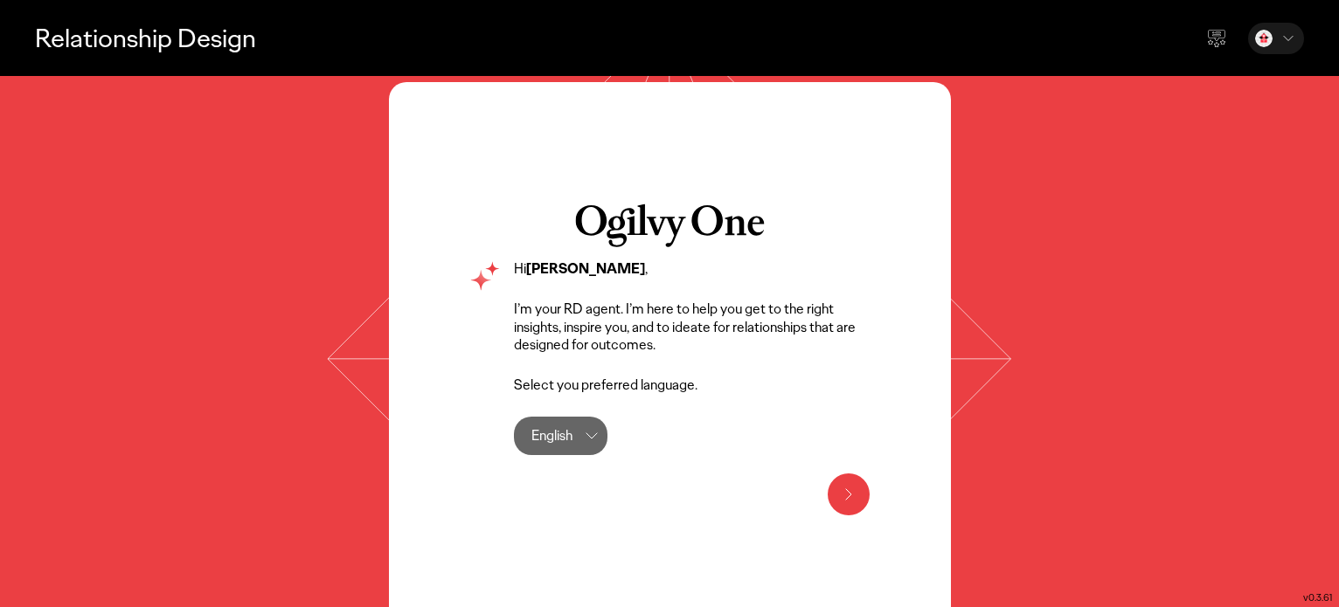 Image resolution: width=1339 pixels, height=607 pixels. What do you see at coordinates (691, 328) in the screenshot?
I see `p: I’m your RD agent. I’m here to help you get to the right insights, inspire you, and to ideate for...` at bounding box center [691, 328].